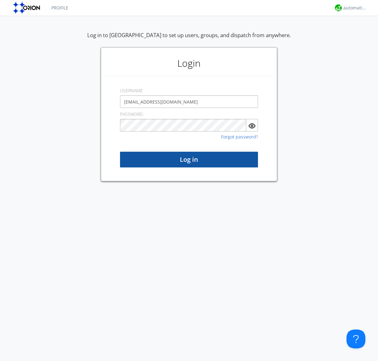 The height and width of the screenshot is (361, 378). What do you see at coordinates (239, 137) in the screenshot?
I see `a: Forgot password?` at bounding box center [239, 137].